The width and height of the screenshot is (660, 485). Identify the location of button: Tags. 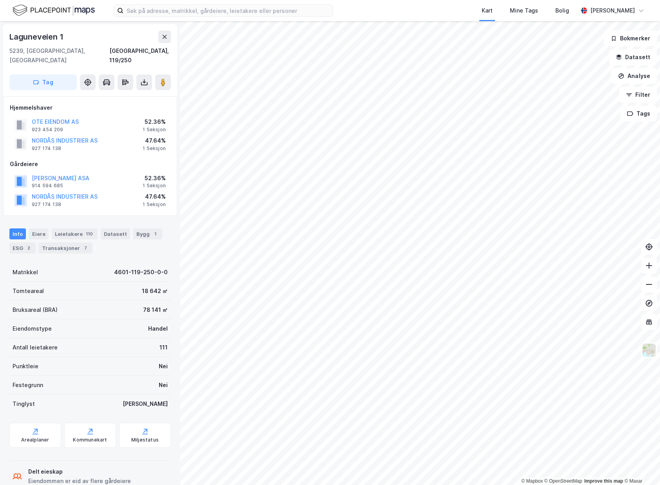
(638, 114).